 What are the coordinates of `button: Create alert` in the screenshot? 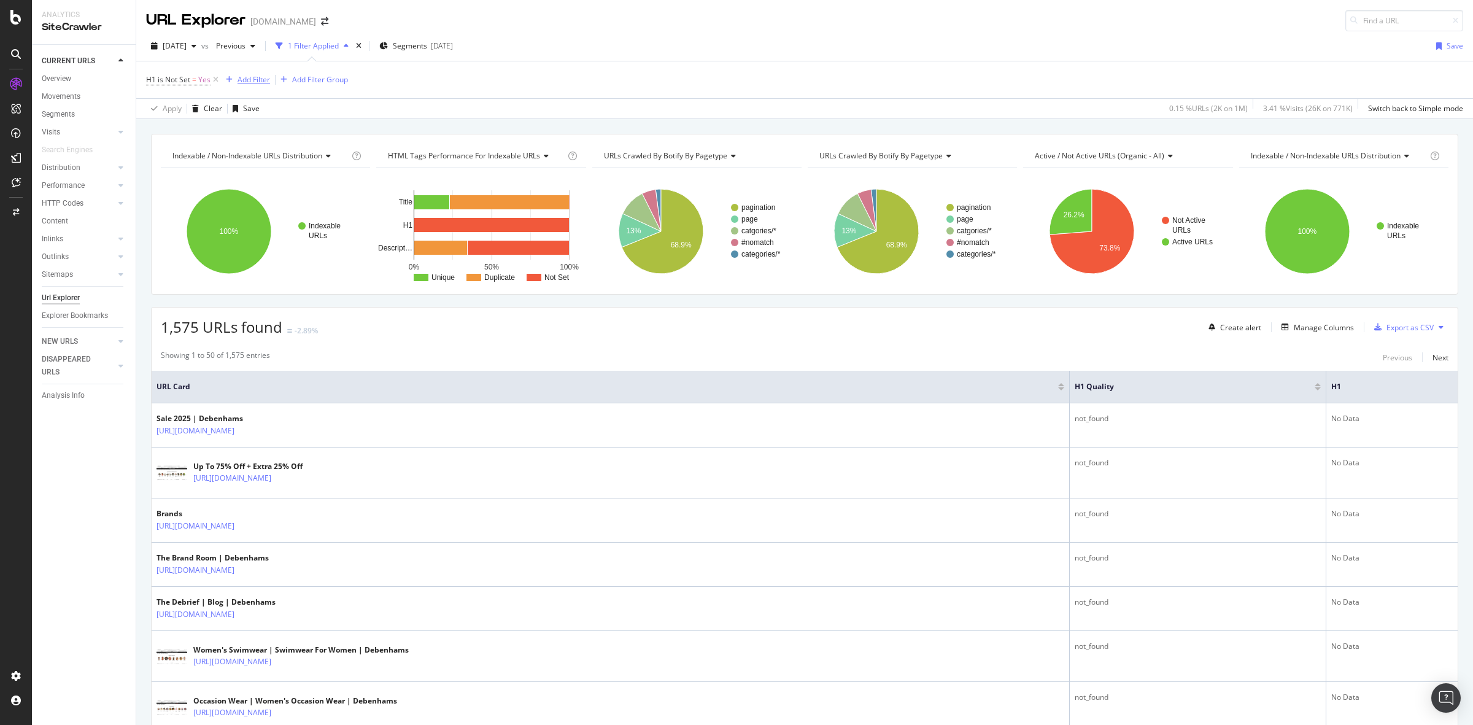 It's located at (1233, 327).